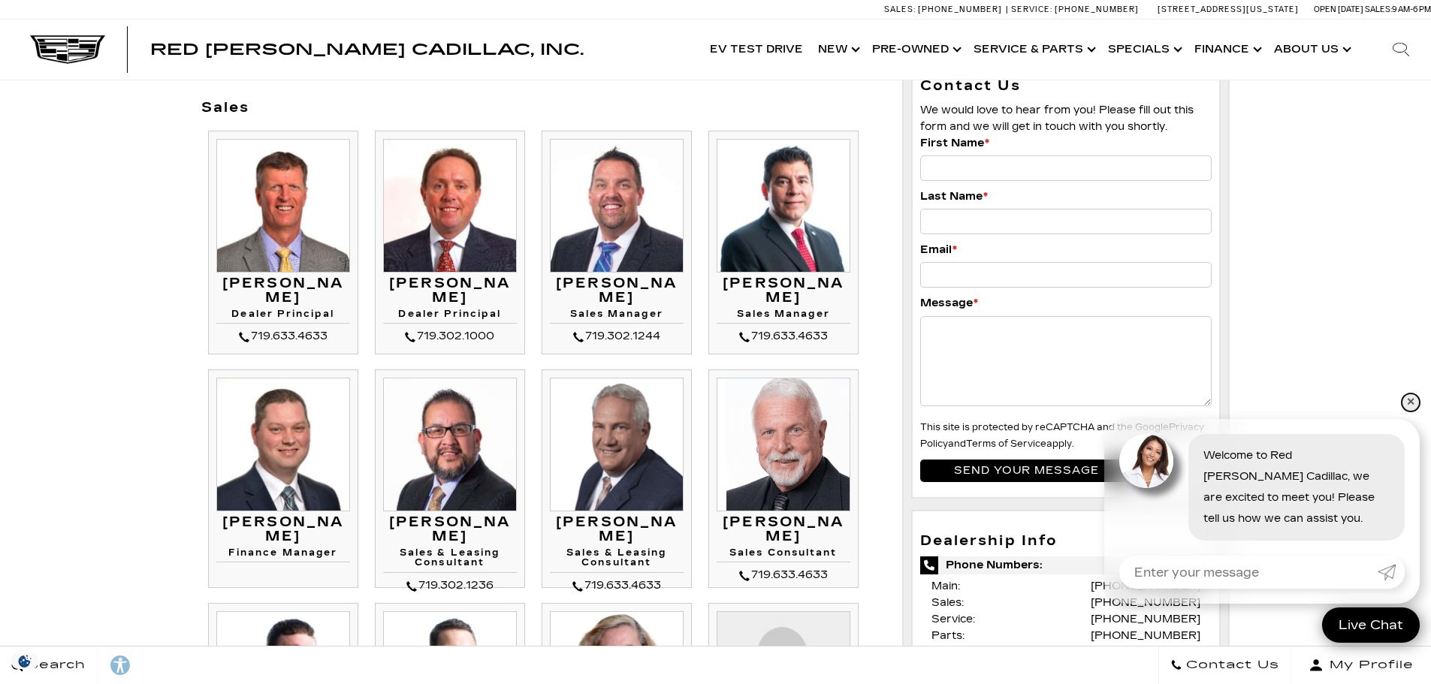  I want to click on img: Ryan Gainer, so click(283, 445).